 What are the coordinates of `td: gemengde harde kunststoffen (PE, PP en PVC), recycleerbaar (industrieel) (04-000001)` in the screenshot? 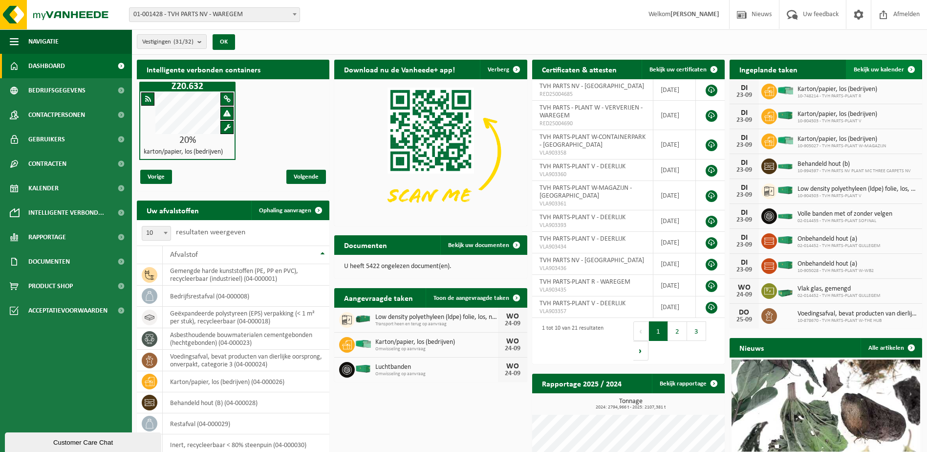 It's located at (246, 275).